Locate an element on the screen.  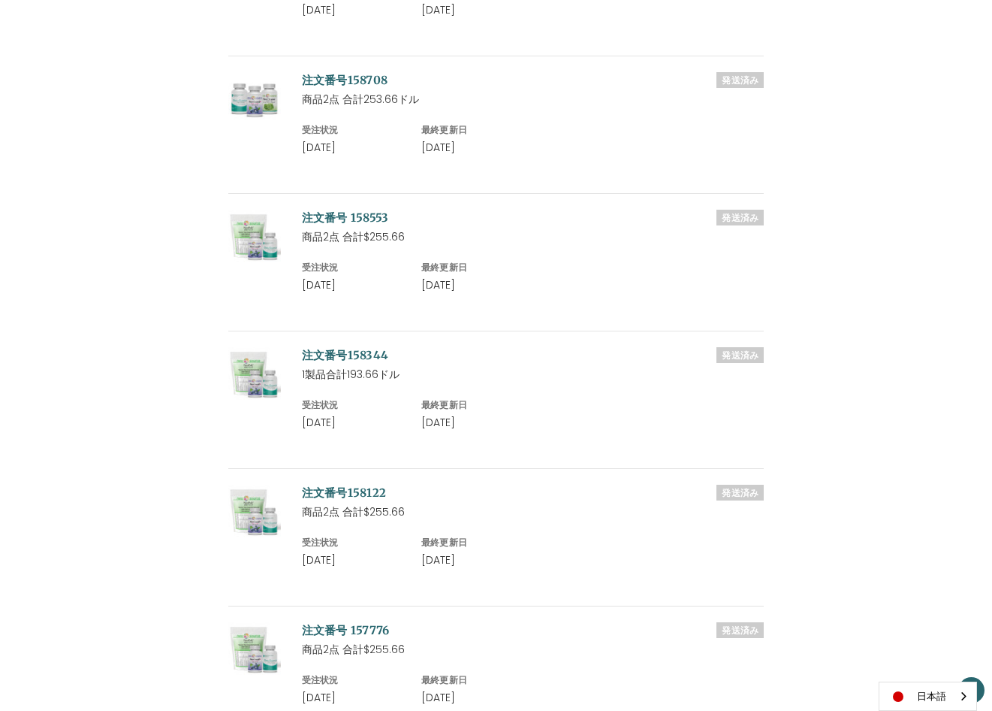
a: 注文番号158708 is located at coordinates (345, 80).